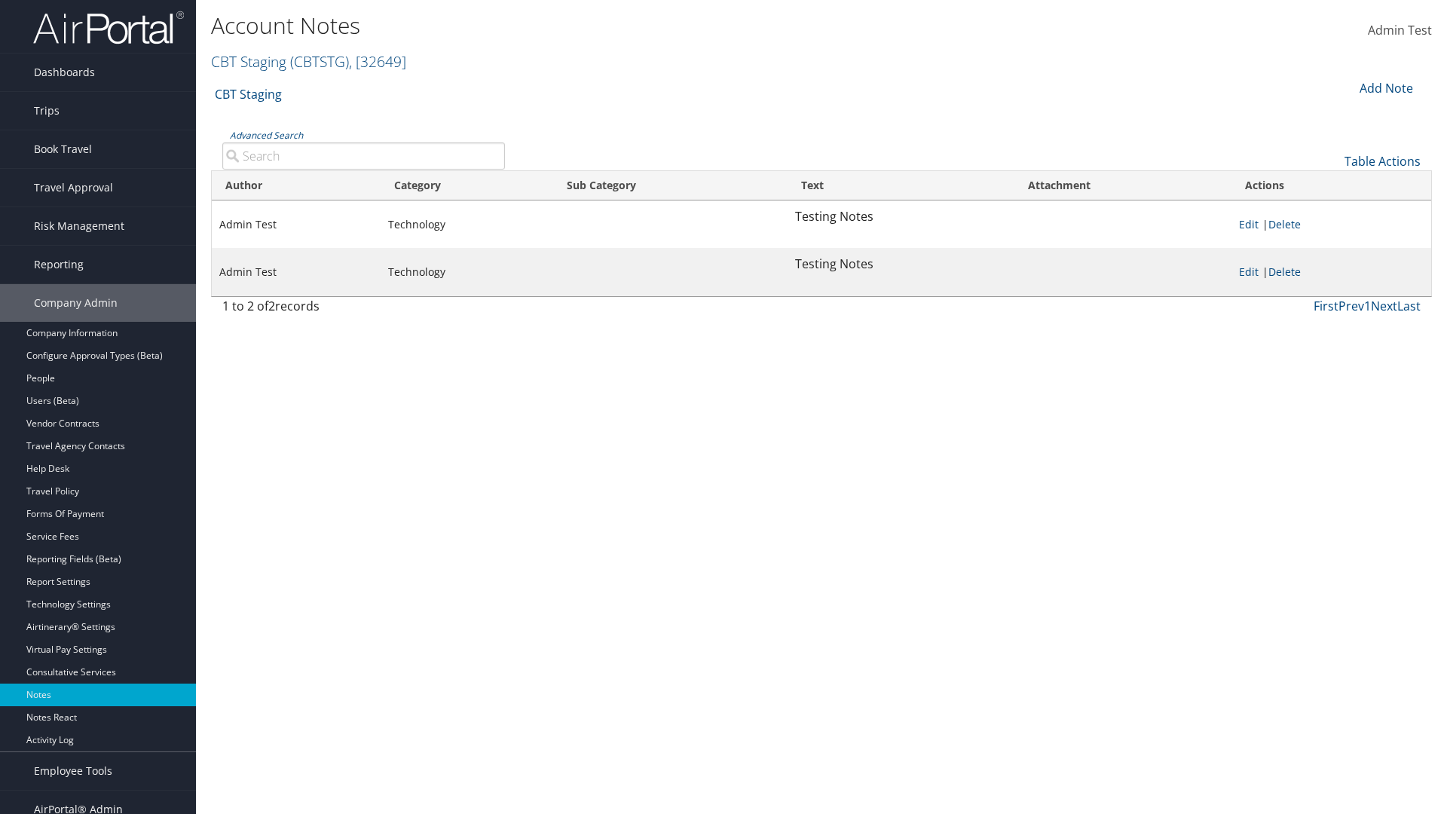 The height and width of the screenshot is (814, 1447). Describe the element at coordinates (79, 226) in the screenshot. I see `span: Risk Management` at that location.